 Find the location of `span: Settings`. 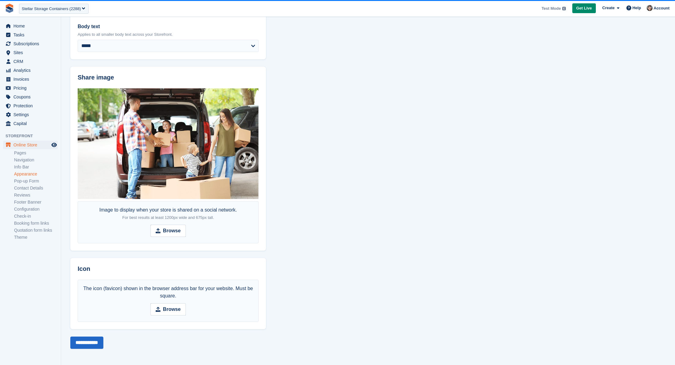

span: Settings is located at coordinates (32, 115).